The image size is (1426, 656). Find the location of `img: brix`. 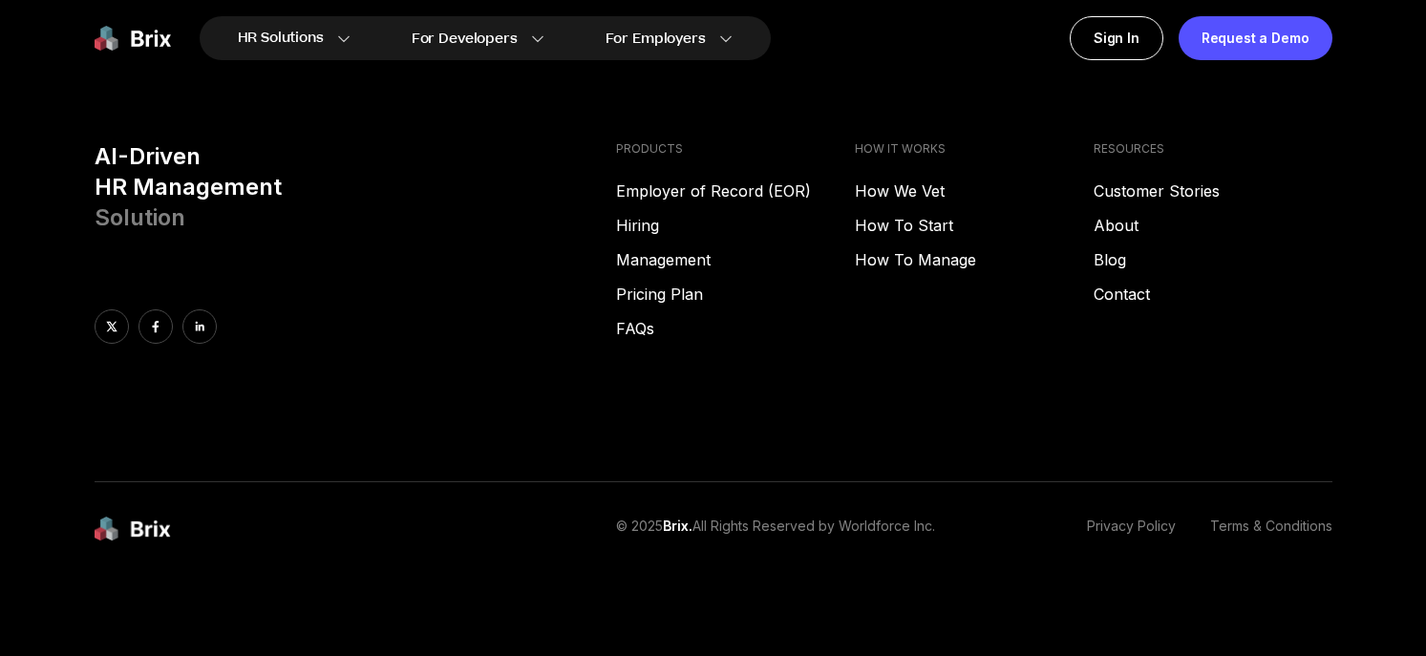

img: brix is located at coordinates (133, 529).